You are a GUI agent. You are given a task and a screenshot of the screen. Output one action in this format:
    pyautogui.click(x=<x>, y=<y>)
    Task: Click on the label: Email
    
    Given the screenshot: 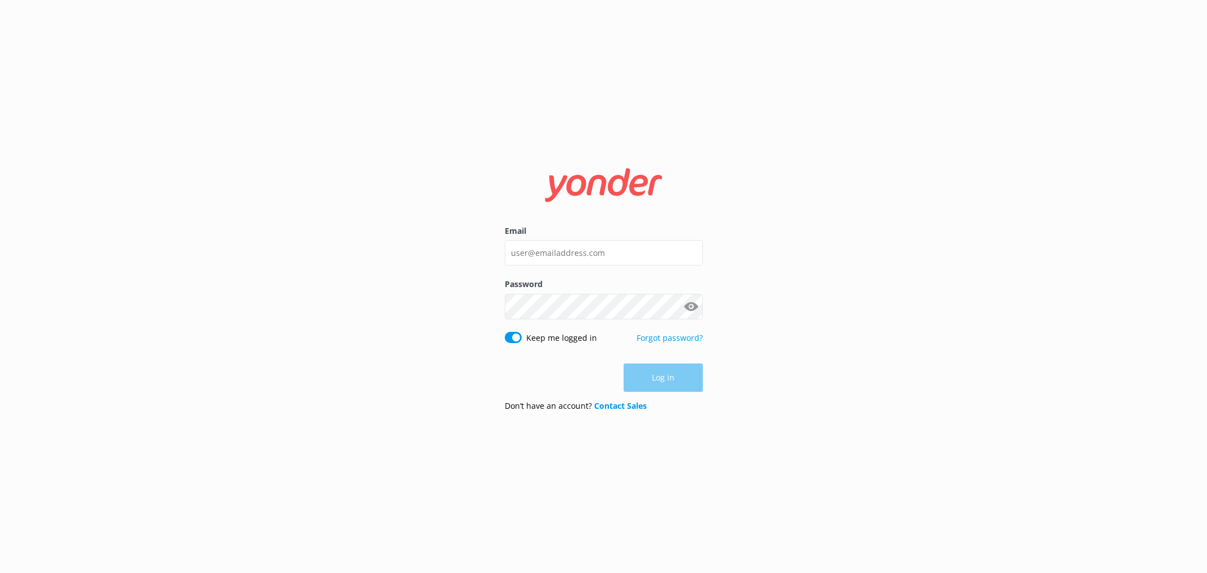 What is the action you would take?
    pyautogui.click(x=604, y=231)
    